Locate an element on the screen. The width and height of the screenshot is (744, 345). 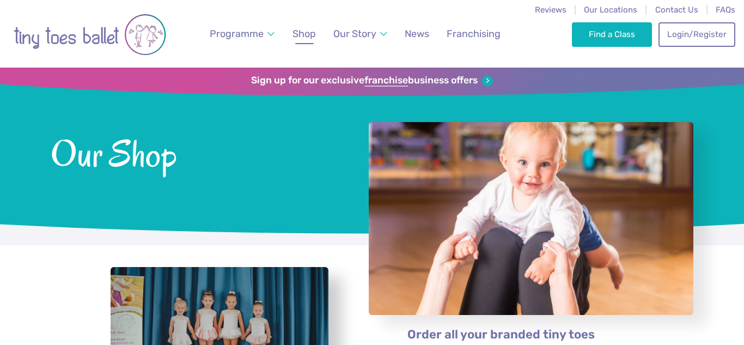
span: Contact Us is located at coordinates (676, 10).